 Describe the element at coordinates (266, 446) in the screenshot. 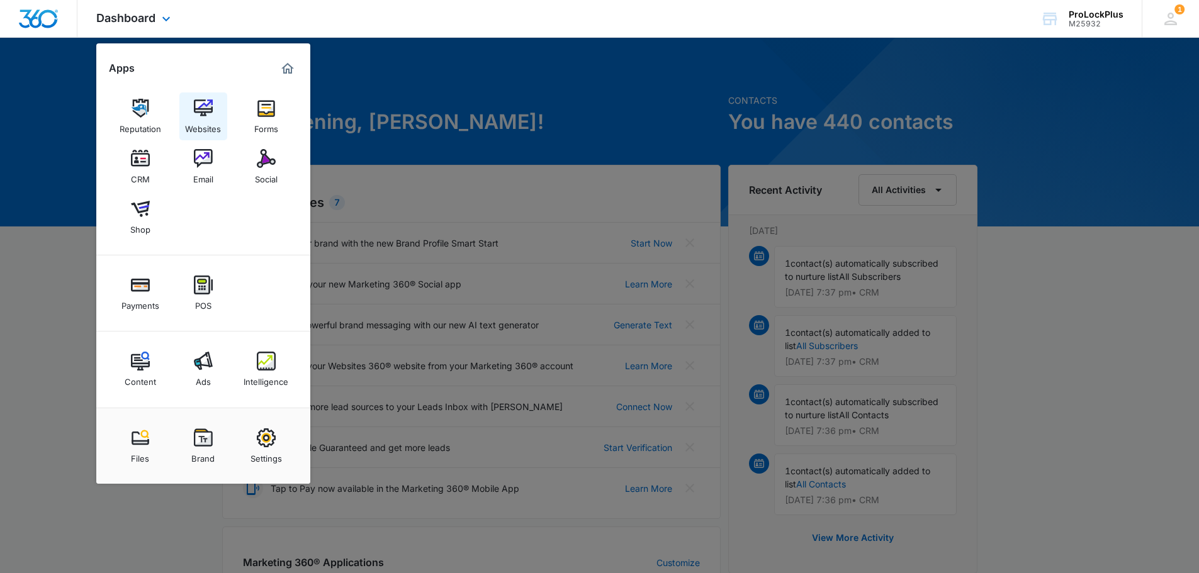

I see `a: Settings` at that location.